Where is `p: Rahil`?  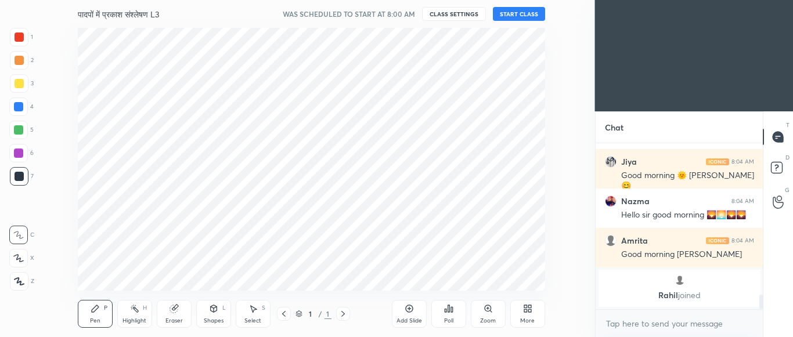 p: Rahil is located at coordinates (679, 295).